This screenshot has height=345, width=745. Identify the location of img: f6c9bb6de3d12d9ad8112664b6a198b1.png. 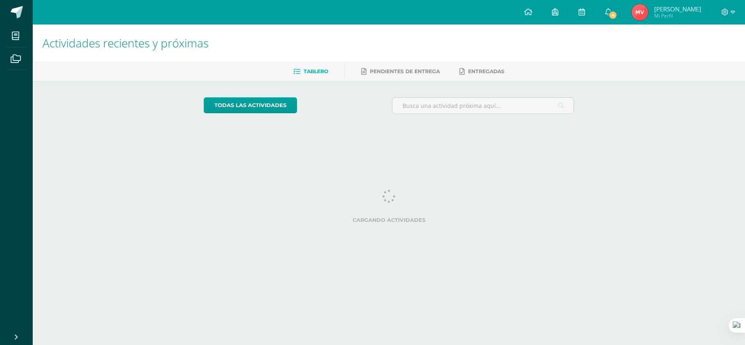
(640, 12).